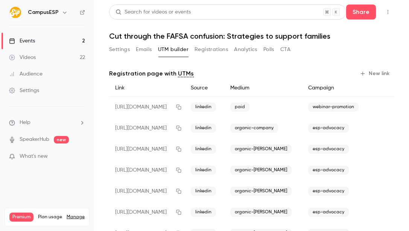 The width and height of the screenshot is (409, 231). What do you see at coordinates (76, 217) in the screenshot?
I see `a: Manage` at bounding box center [76, 217].